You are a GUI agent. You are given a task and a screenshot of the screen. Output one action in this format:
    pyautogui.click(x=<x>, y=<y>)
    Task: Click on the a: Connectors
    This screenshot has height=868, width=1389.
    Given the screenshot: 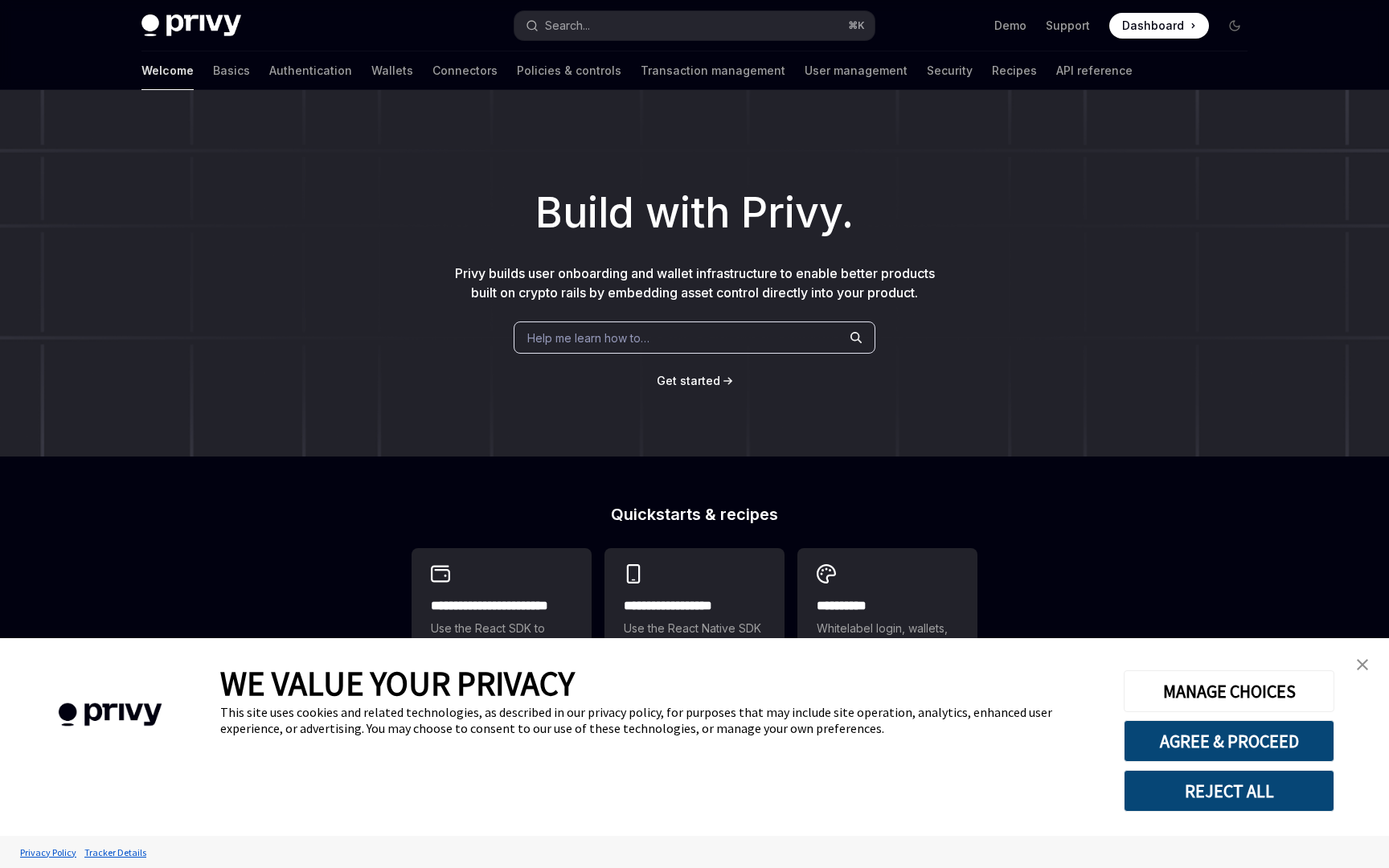 What is the action you would take?
    pyautogui.click(x=465, y=71)
    